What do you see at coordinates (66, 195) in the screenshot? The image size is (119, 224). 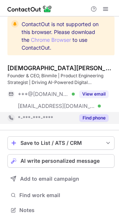 I see `span: Find work email` at bounding box center [66, 195].